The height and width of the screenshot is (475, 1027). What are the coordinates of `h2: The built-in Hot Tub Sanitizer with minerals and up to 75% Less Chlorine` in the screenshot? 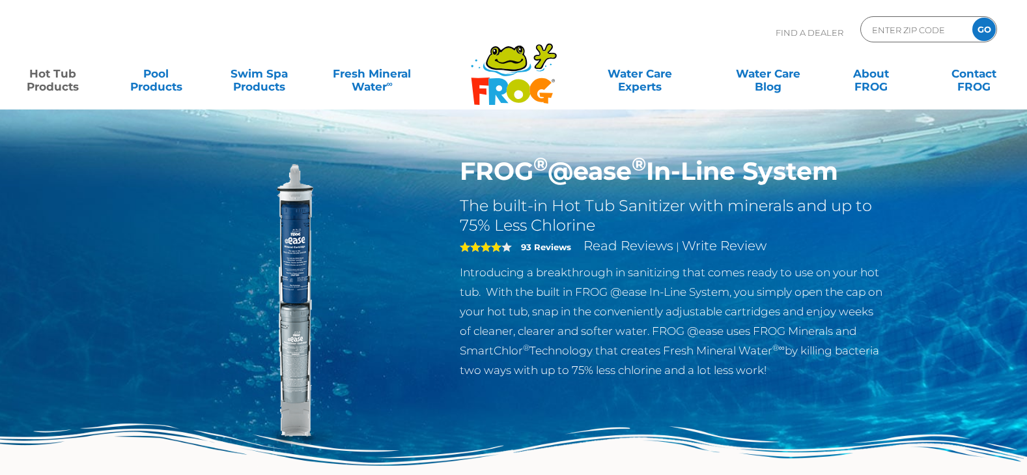 It's located at (672, 216).